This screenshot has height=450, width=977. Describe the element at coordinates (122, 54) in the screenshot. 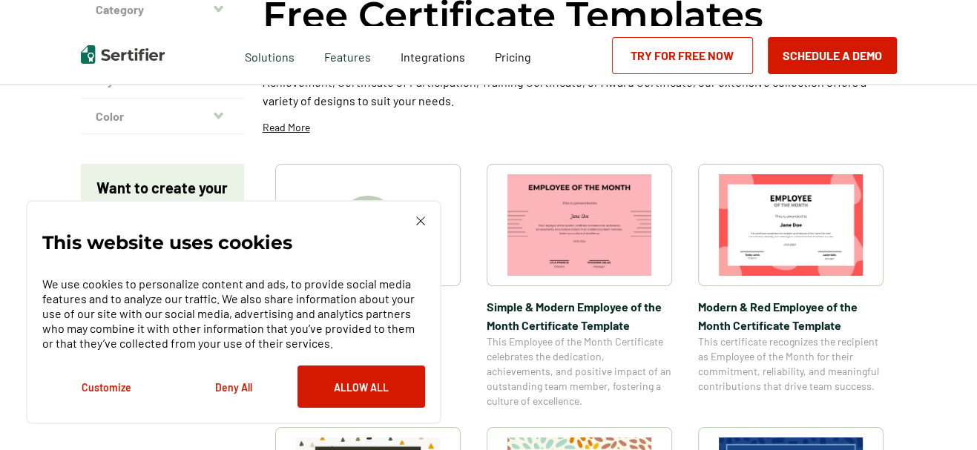

I see `img: Sertifier | Digital Credentialing Platform` at that location.